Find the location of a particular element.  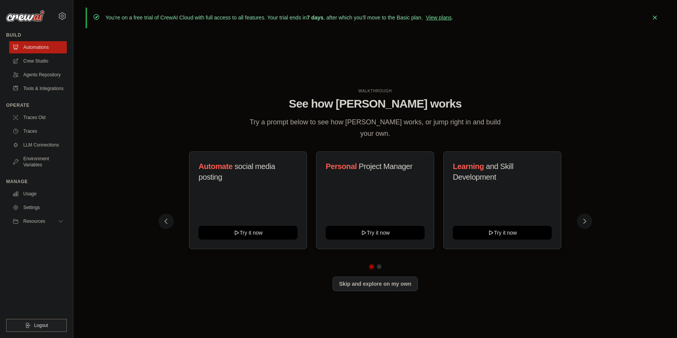

a: Settings is located at coordinates (38, 208).